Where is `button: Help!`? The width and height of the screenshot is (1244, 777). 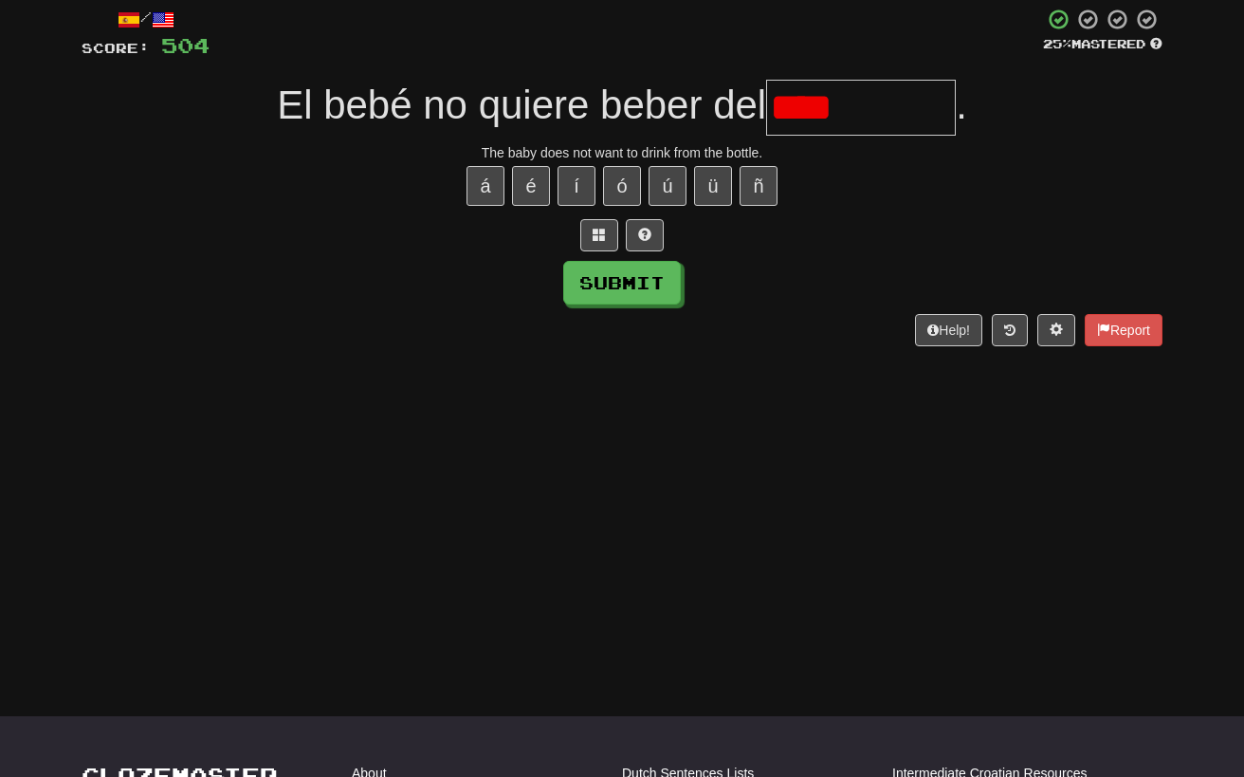 button: Help! is located at coordinates (948, 330).